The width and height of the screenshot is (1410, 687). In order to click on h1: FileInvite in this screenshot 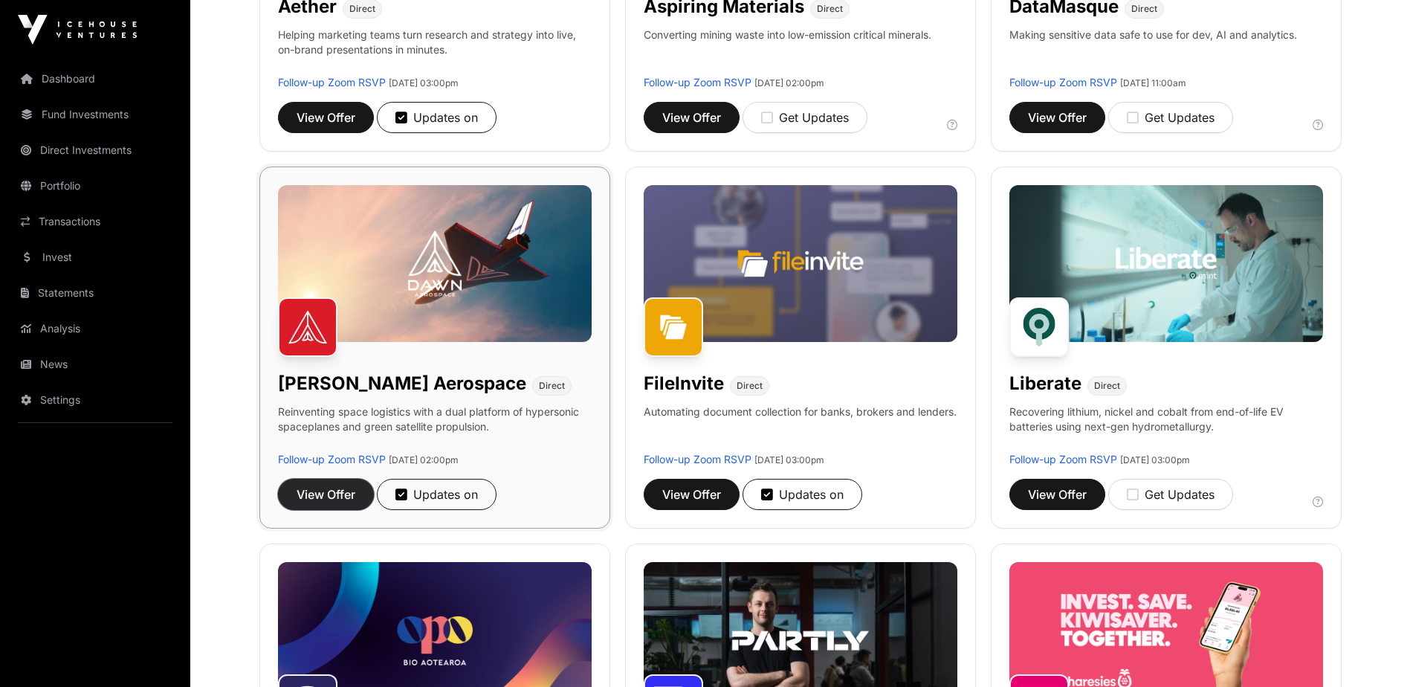, I will do `click(684, 384)`.